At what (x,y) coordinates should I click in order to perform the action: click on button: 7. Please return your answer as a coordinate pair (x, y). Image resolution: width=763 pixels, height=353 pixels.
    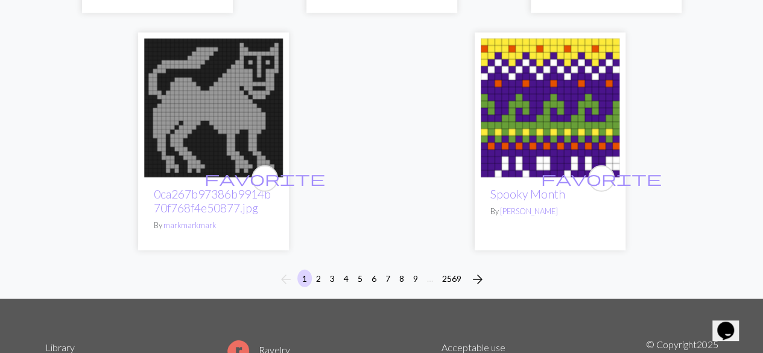
    Looking at the image, I should click on (388, 278).